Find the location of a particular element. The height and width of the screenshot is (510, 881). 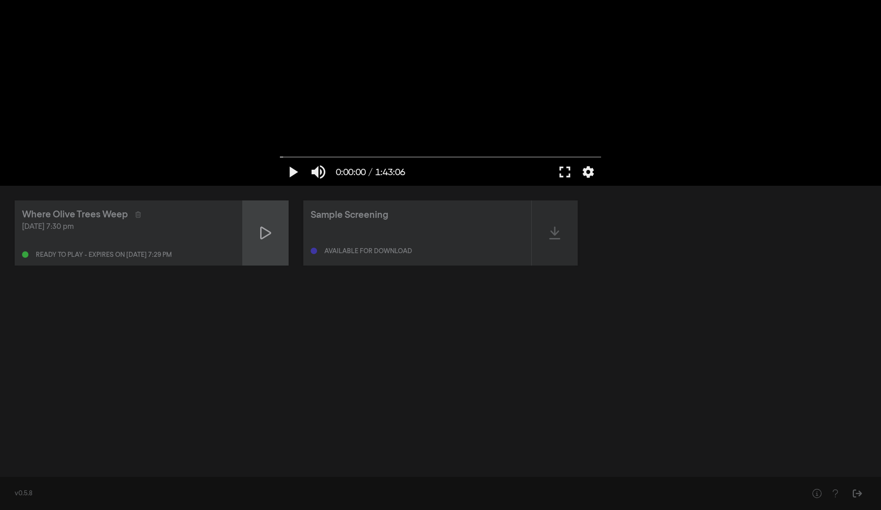

div: Available for download is located at coordinates (368, 251).